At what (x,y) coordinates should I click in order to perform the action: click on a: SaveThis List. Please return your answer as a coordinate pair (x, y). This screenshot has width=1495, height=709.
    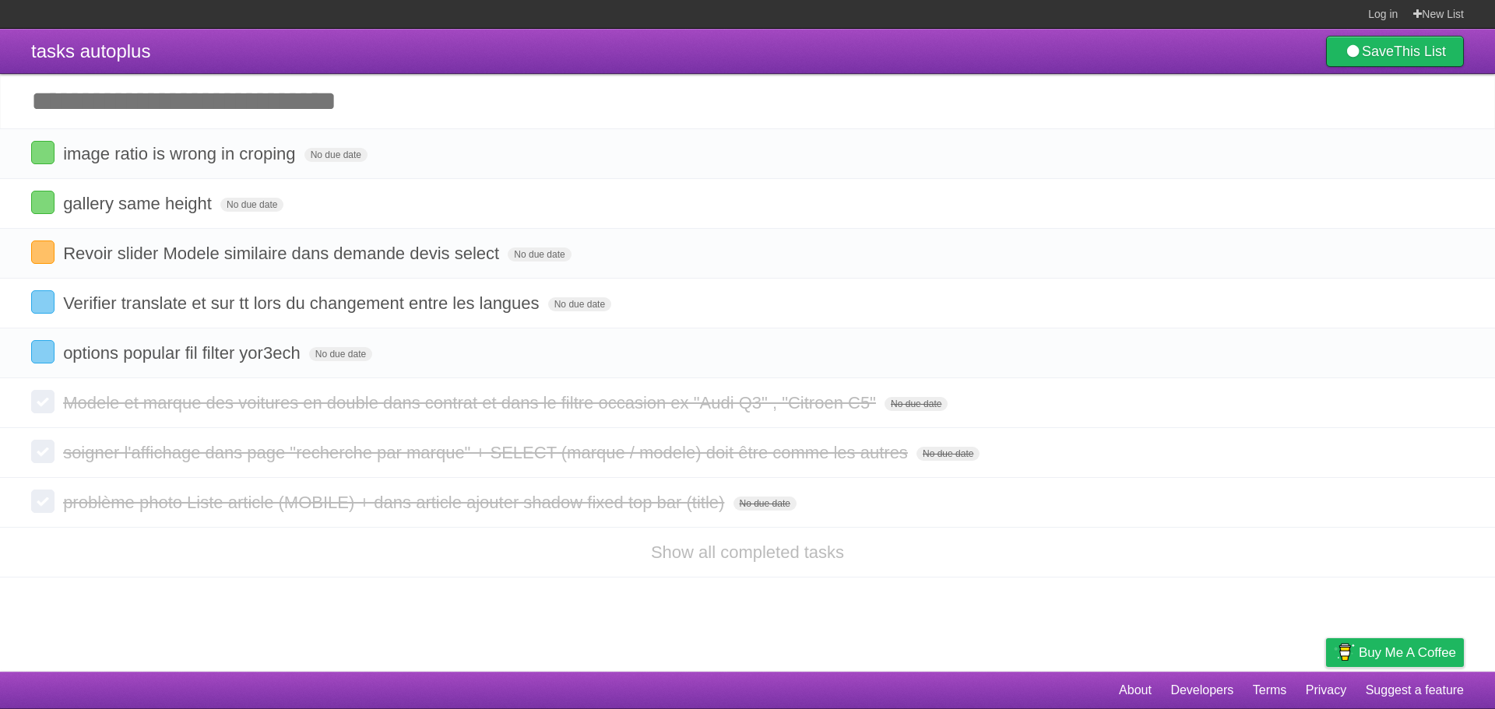
    Looking at the image, I should click on (1394, 51).